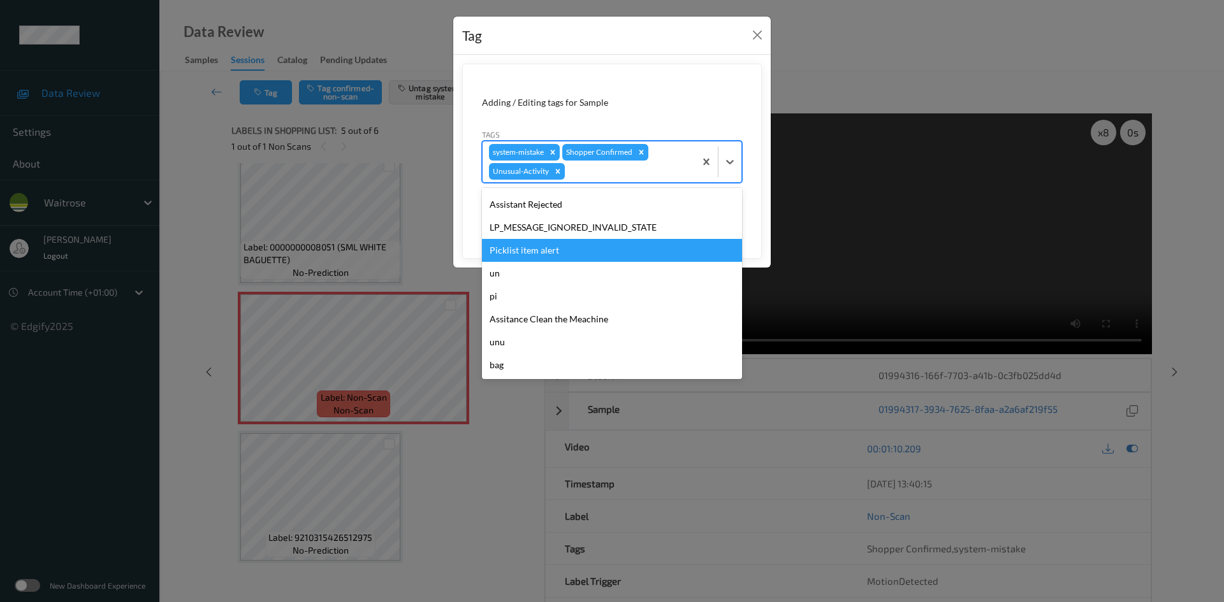  I want to click on div: pi, so click(612, 296).